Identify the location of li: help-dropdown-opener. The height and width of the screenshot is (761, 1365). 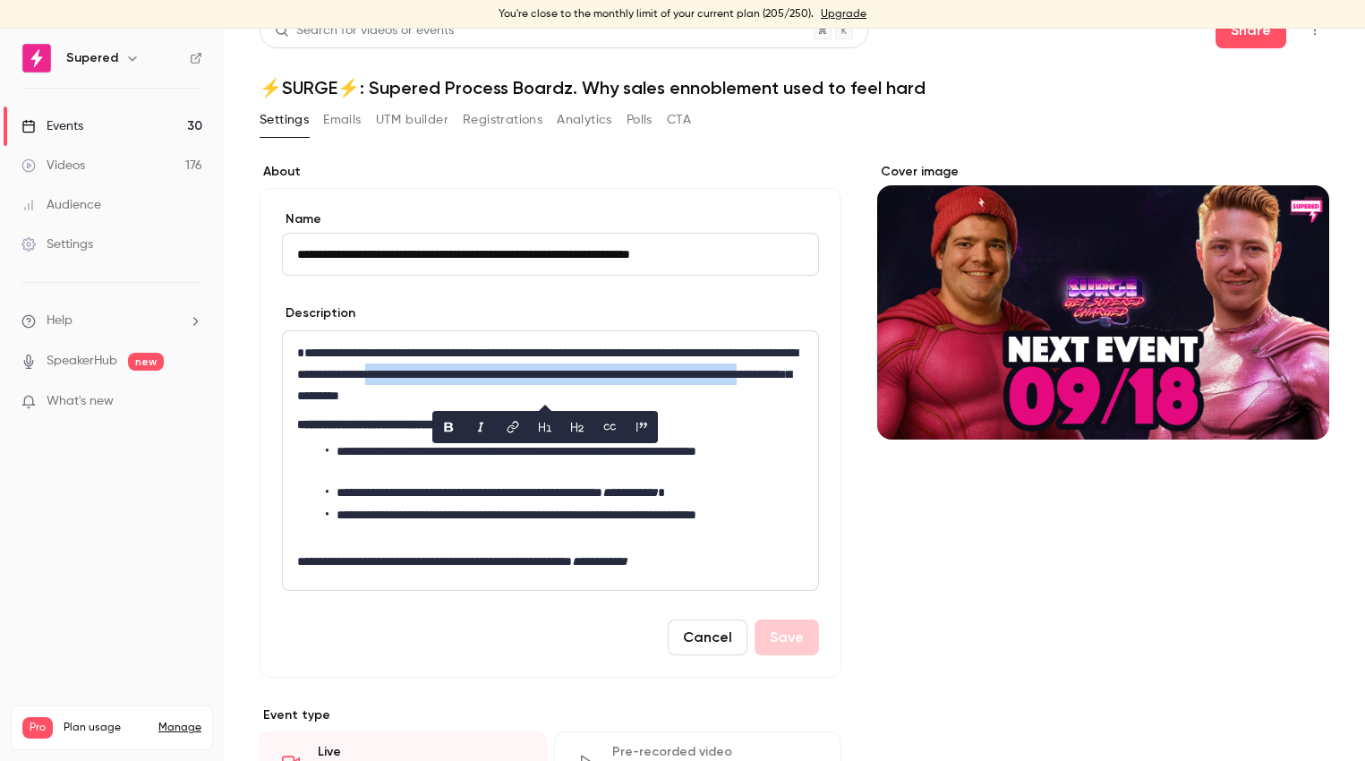
(112, 320).